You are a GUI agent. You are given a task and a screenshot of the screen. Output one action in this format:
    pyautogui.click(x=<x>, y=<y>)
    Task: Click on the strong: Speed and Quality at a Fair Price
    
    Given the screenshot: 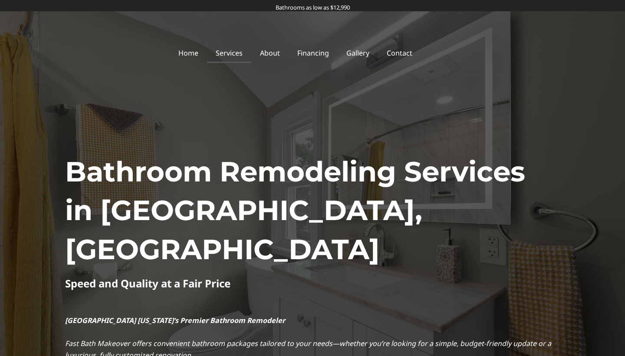 What is the action you would take?
    pyautogui.click(x=148, y=283)
    